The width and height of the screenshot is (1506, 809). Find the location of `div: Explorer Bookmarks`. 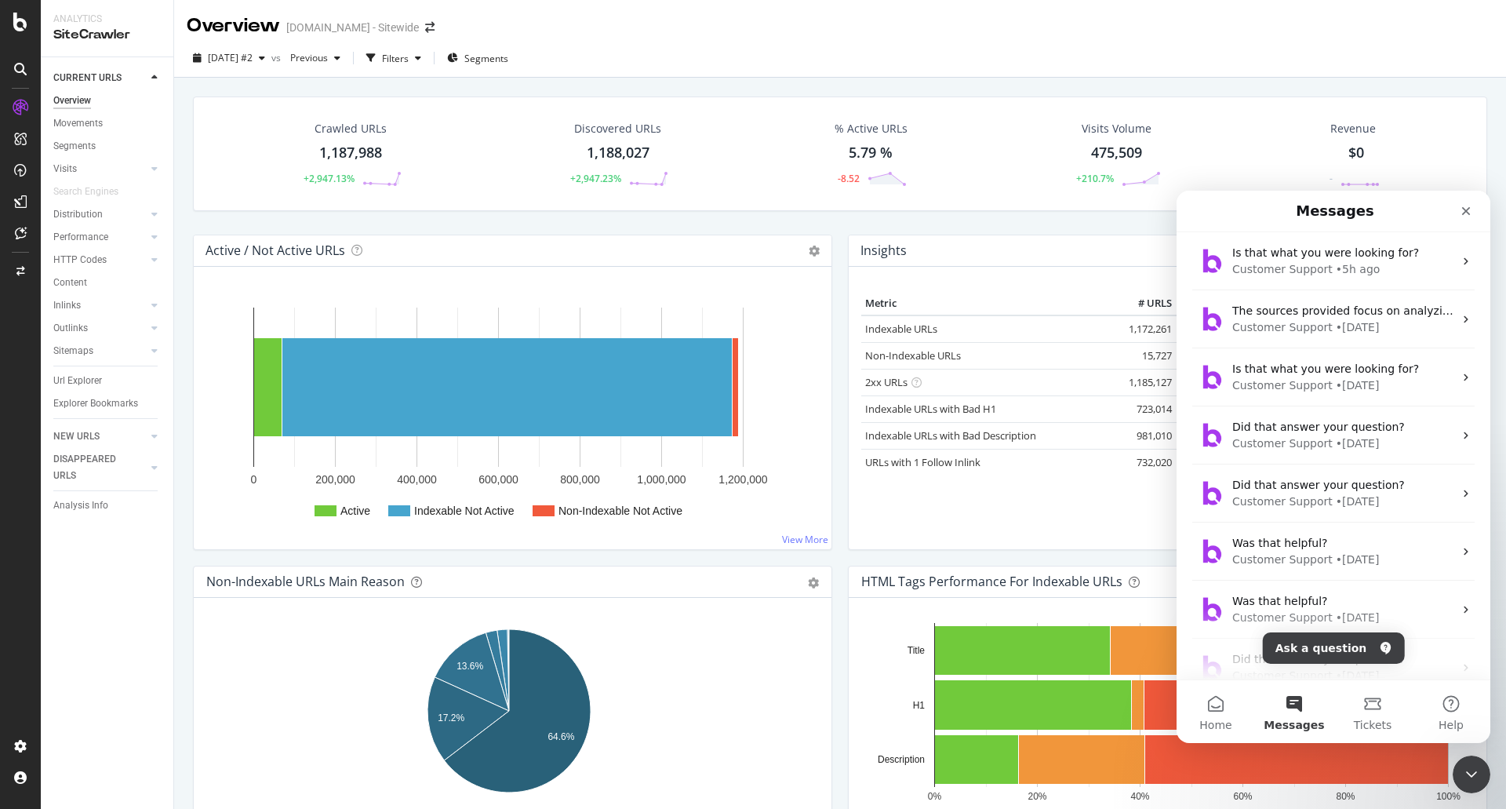

div: Explorer Bookmarks is located at coordinates (96, 403).